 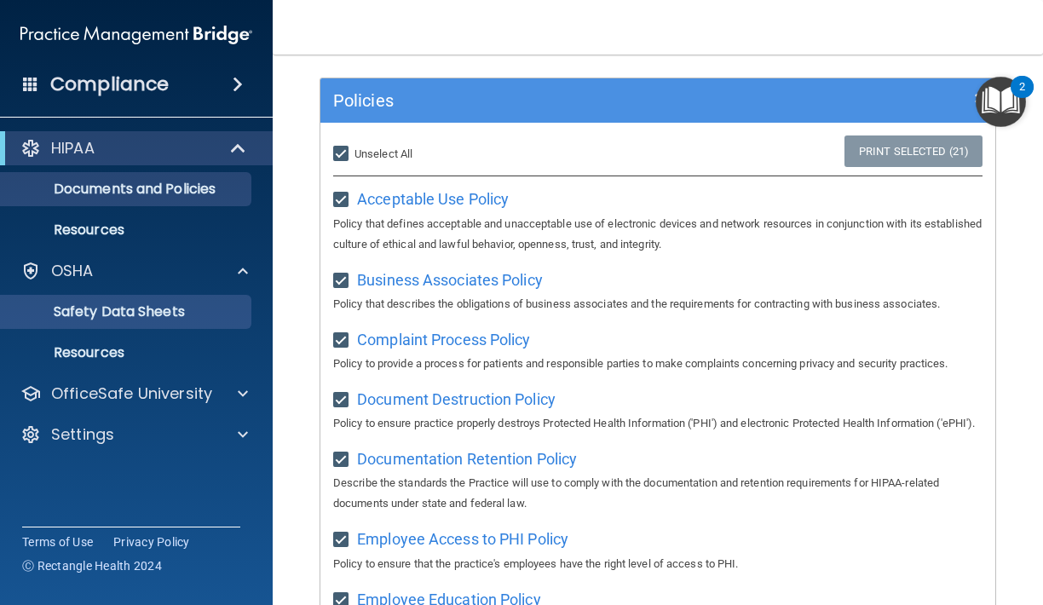 I want to click on p: Settings, so click(x=83, y=435).